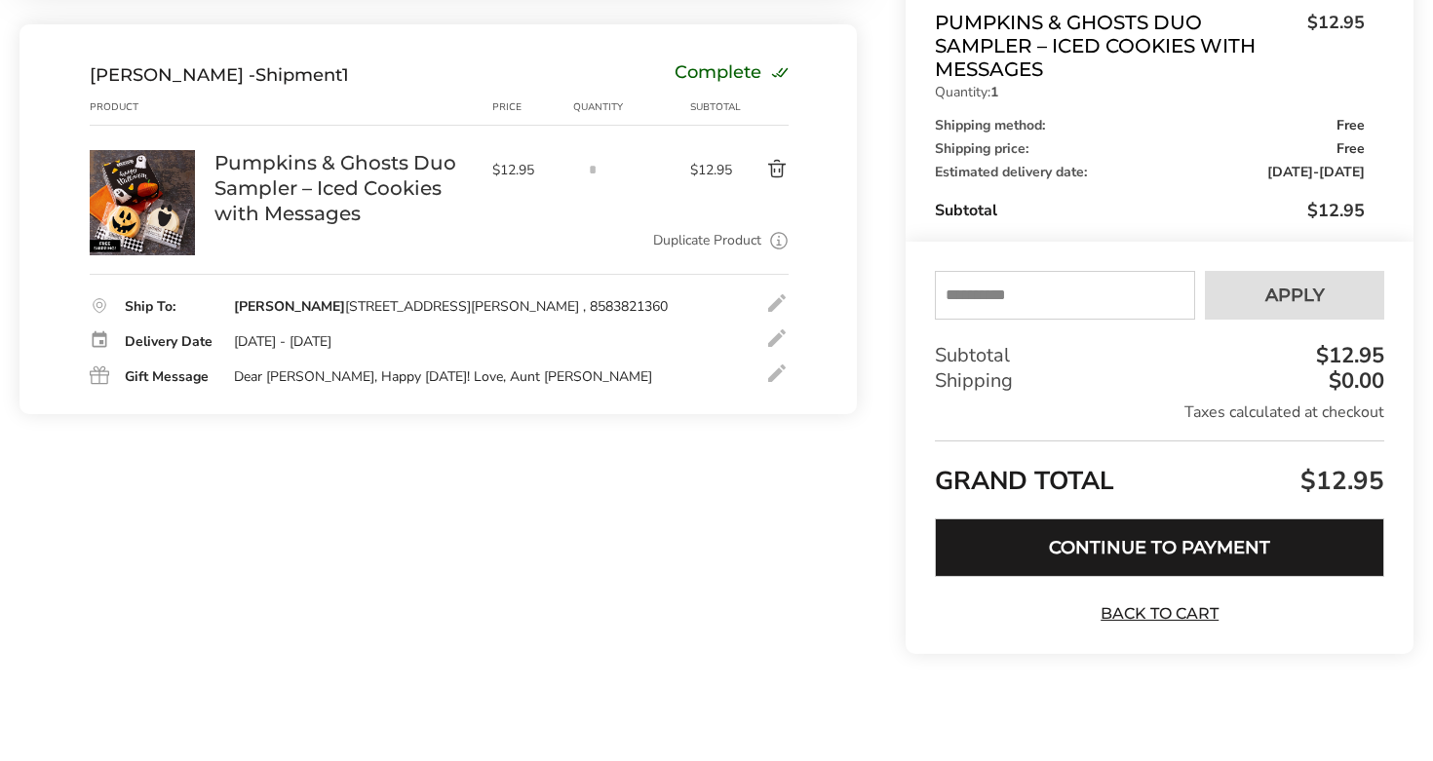 This screenshot has width=1433, height=761. What do you see at coordinates (1159, 548) in the screenshot?
I see `button: Continue to Payment` at bounding box center [1159, 548].